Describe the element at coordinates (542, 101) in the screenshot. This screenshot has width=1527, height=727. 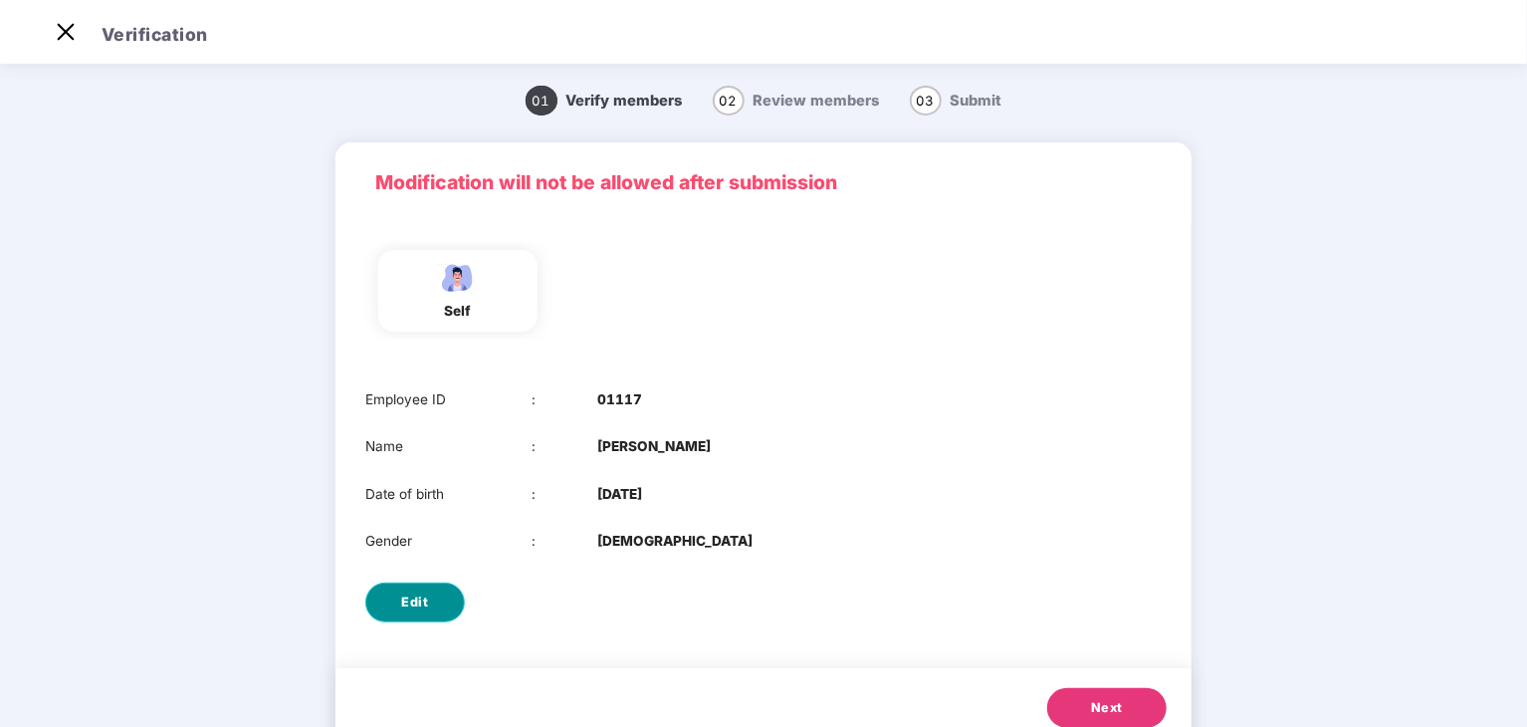
I see `span: 01` at that location.